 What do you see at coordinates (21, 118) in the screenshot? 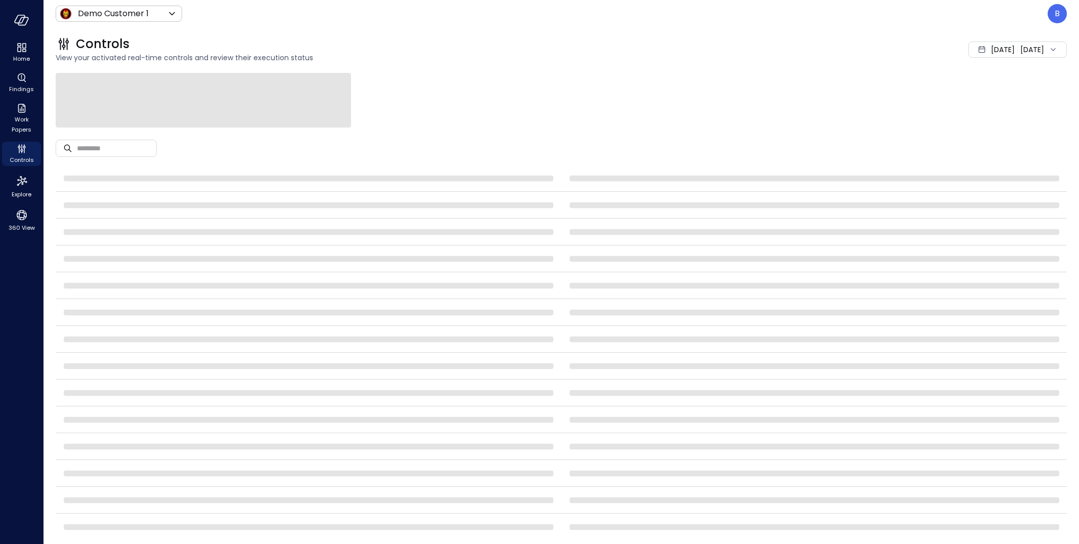
I see `div: Work Papers` at bounding box center [21, 118].